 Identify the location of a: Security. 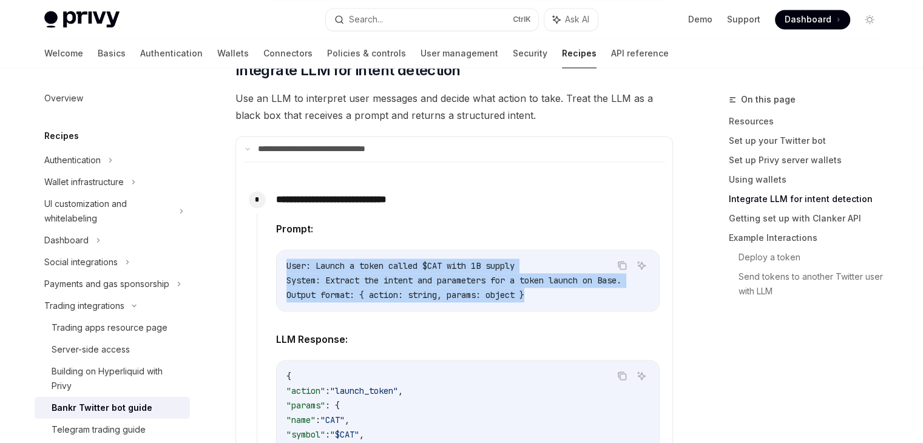
(530, 53).